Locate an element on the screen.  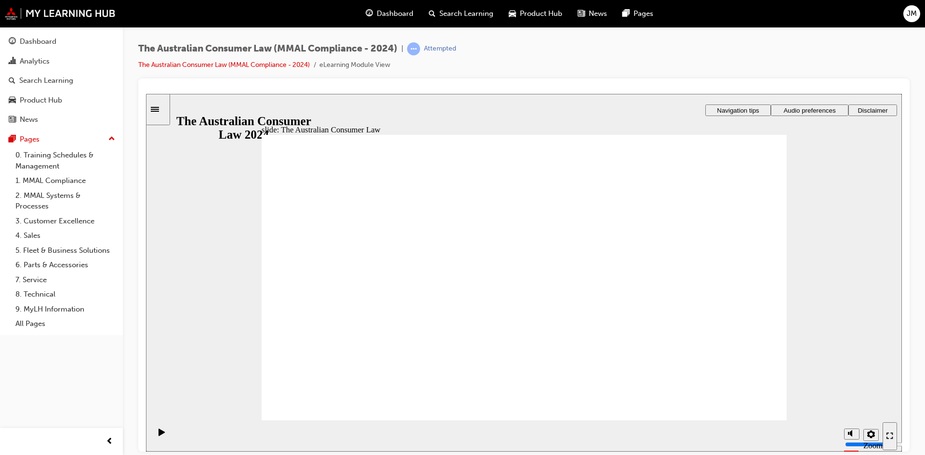
div: playback controls is located at coordinates (13, 342).